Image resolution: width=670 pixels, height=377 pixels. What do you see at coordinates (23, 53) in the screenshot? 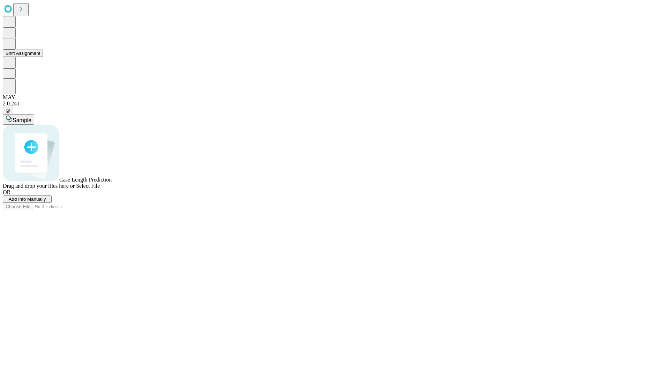
I see `button: Shift Assignment` at bounding box center [23, 53].